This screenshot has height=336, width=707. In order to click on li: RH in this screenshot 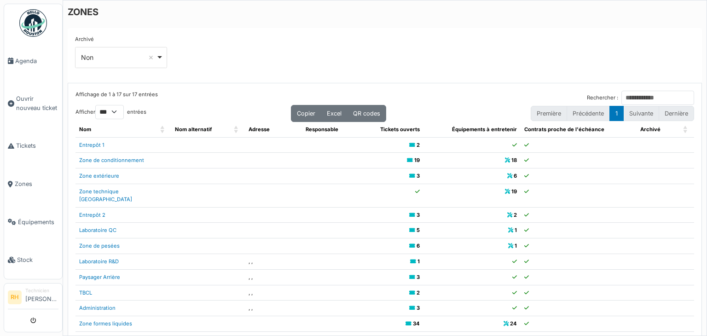, I will do `click(15, 297)`.